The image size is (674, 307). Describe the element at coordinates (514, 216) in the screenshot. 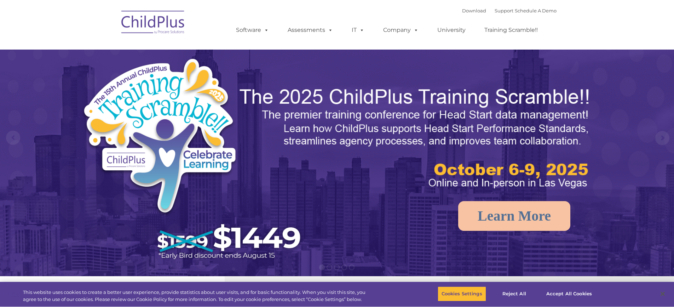

I see `a: Learn More` at that location.